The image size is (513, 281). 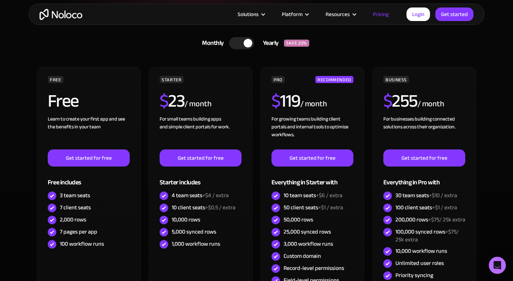 What do you see at coordinates (186, 220) in the screenshot?
I see `div: 10,000 rows` at bounding box center [186, 220].